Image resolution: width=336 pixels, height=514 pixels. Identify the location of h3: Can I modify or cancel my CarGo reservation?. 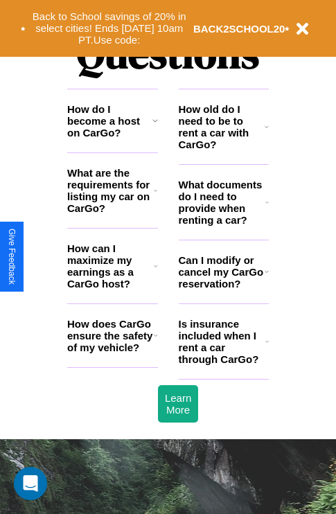
(222, 272).